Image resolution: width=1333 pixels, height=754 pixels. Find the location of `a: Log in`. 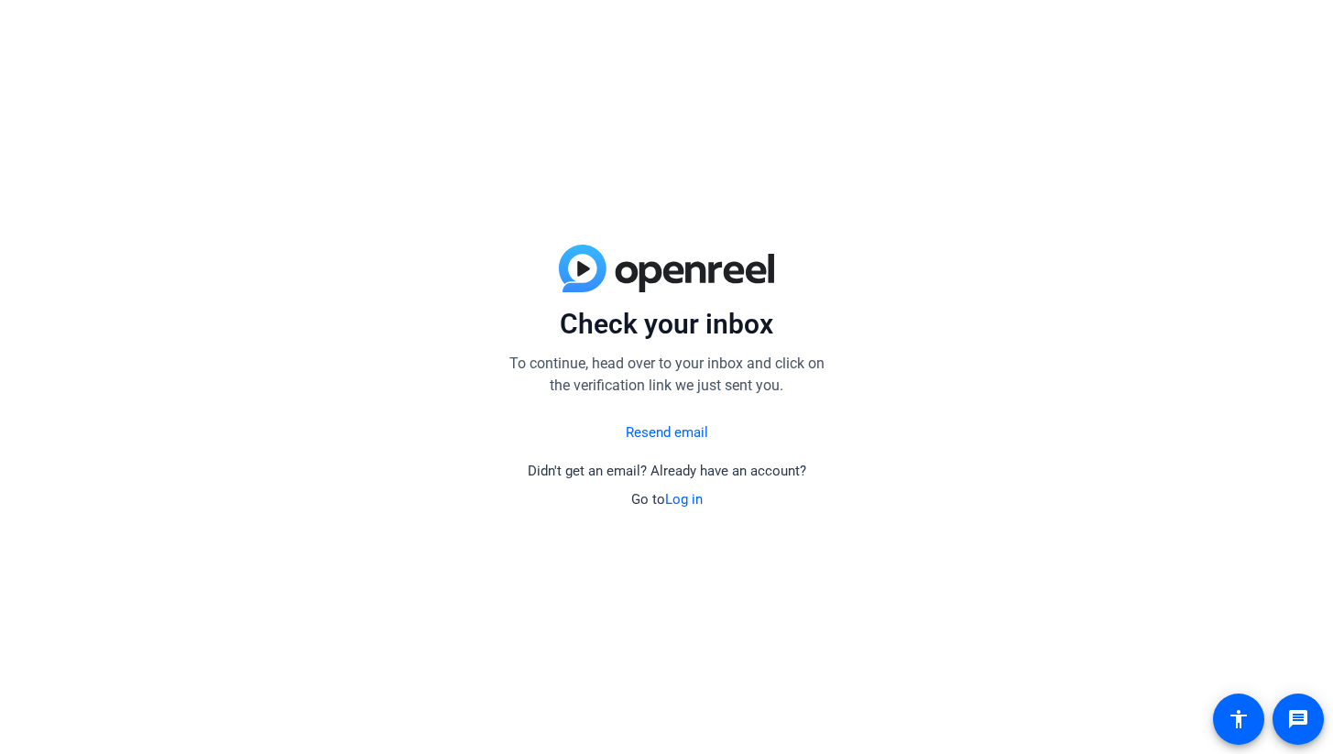

a: Log in is located at coordinates (683, 499).